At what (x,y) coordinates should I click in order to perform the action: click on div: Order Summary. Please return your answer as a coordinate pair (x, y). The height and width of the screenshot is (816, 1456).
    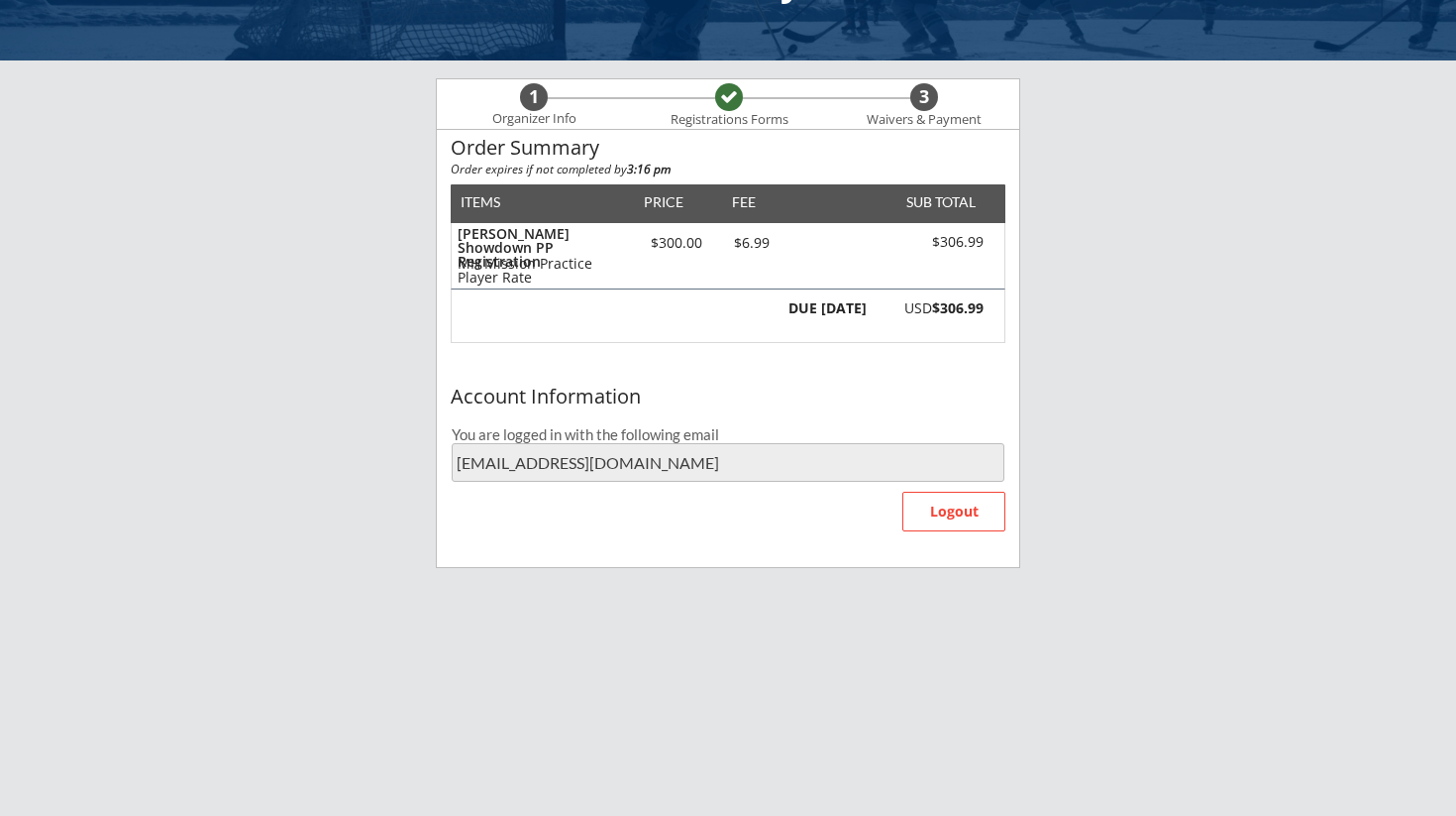
    Looking at the image, I should click on (728, 147).